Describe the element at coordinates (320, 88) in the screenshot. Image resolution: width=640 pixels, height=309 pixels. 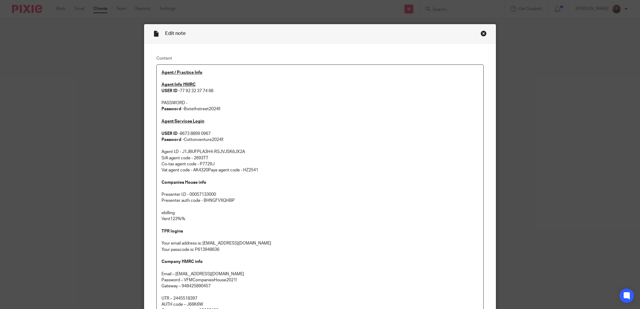
I see `p: 77 92 32 37 74 68` at that location.